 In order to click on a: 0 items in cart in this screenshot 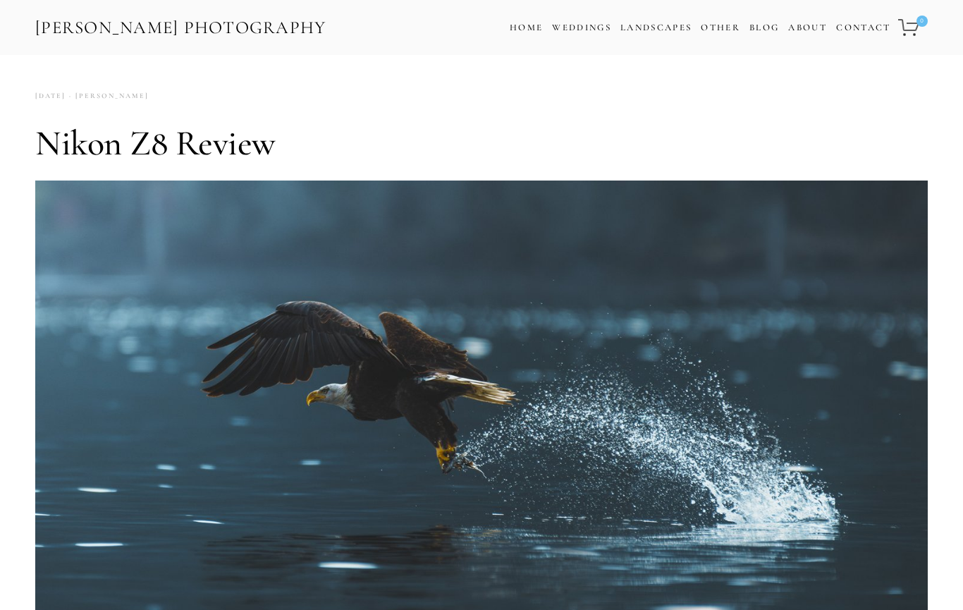, I will do `click(912, 27)`.